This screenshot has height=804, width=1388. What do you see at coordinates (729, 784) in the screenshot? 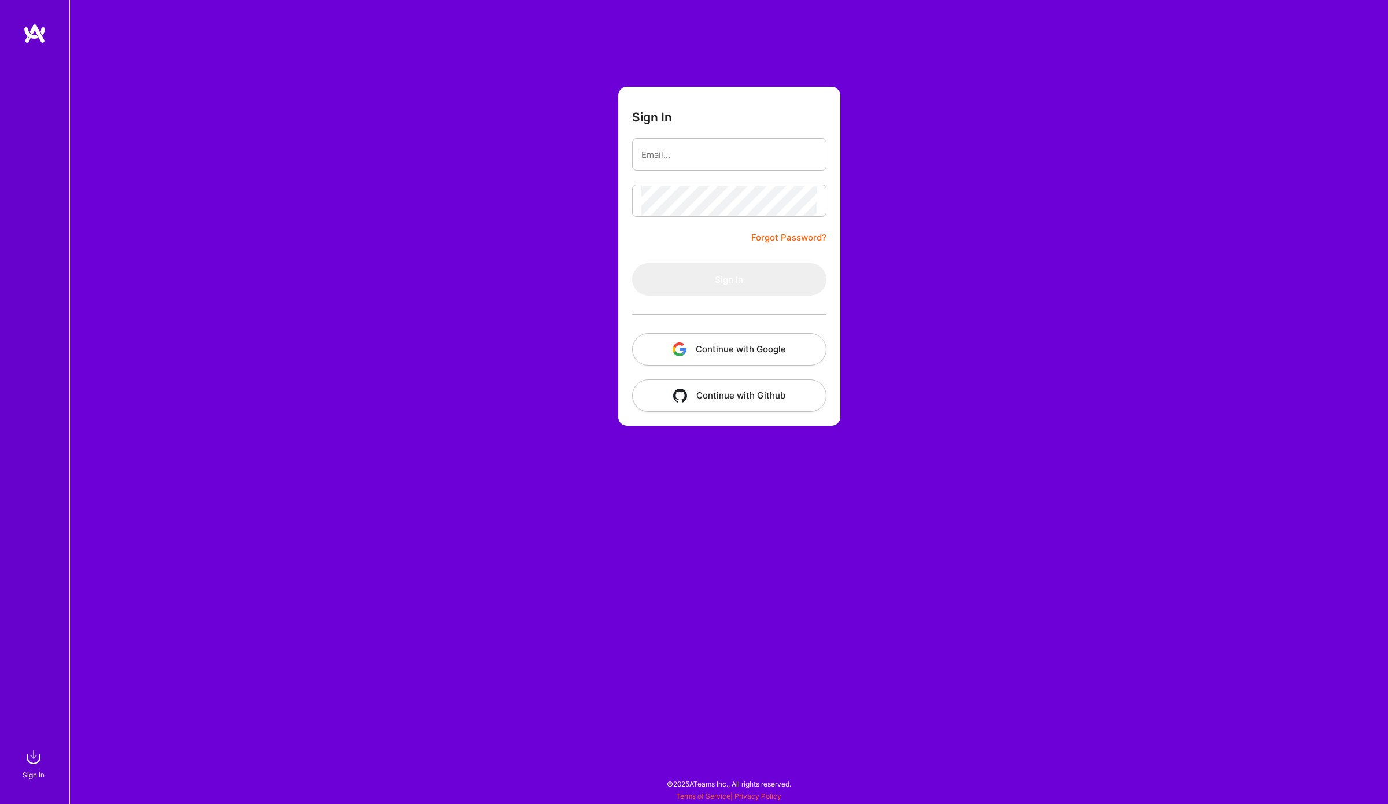
I see `div: © 2025 ATeams Inc., All rights reserved.` at bounding box center [729, 784].